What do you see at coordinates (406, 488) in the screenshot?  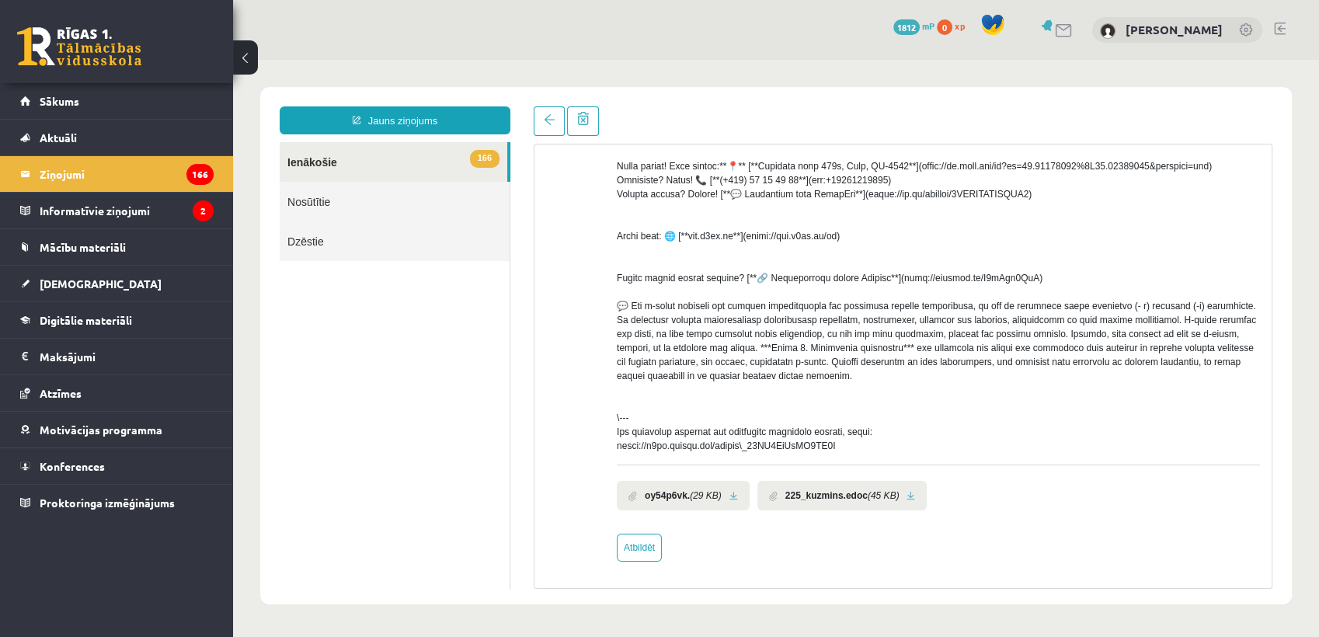 I see `a: Atbildēt` at bounding box center [406, 488].